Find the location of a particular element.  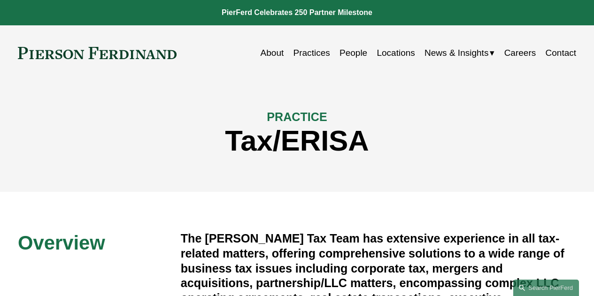

span: Overview is located at coordinates (62, 243).